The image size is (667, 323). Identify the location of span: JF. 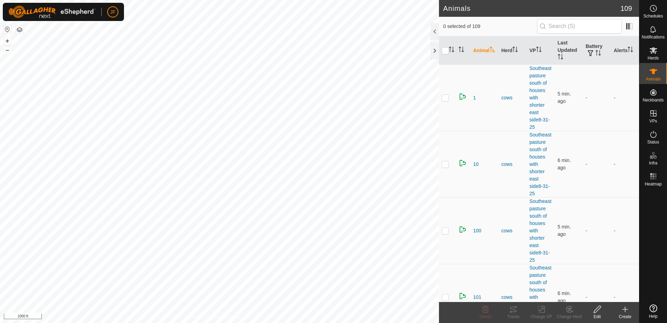
(113, 12).